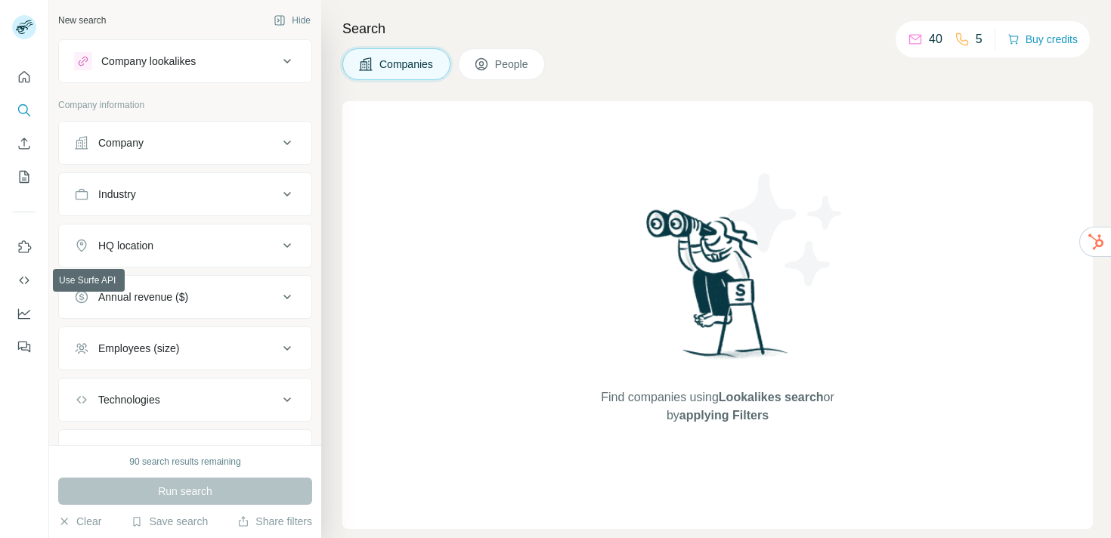 The image size is (1111, 538). What do you see at coordinates (24, 177) in the screenshot?
I see `button: My lists` at bounding box center [24, 177].